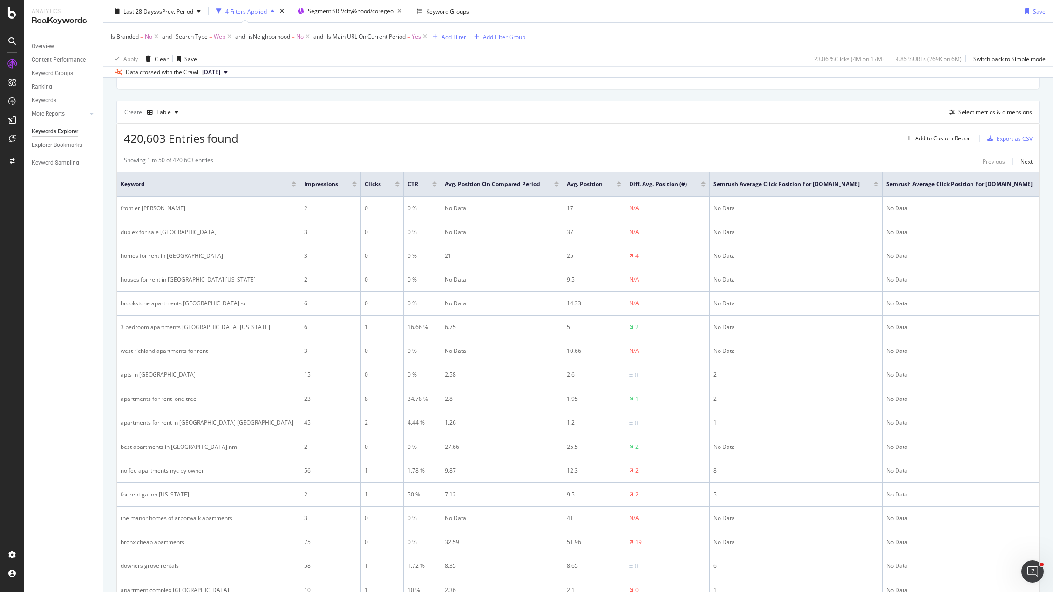 Image resolution: width=1053 pixels, height=592 pixels. I want to click on div: 8.65, so click(594, 566).